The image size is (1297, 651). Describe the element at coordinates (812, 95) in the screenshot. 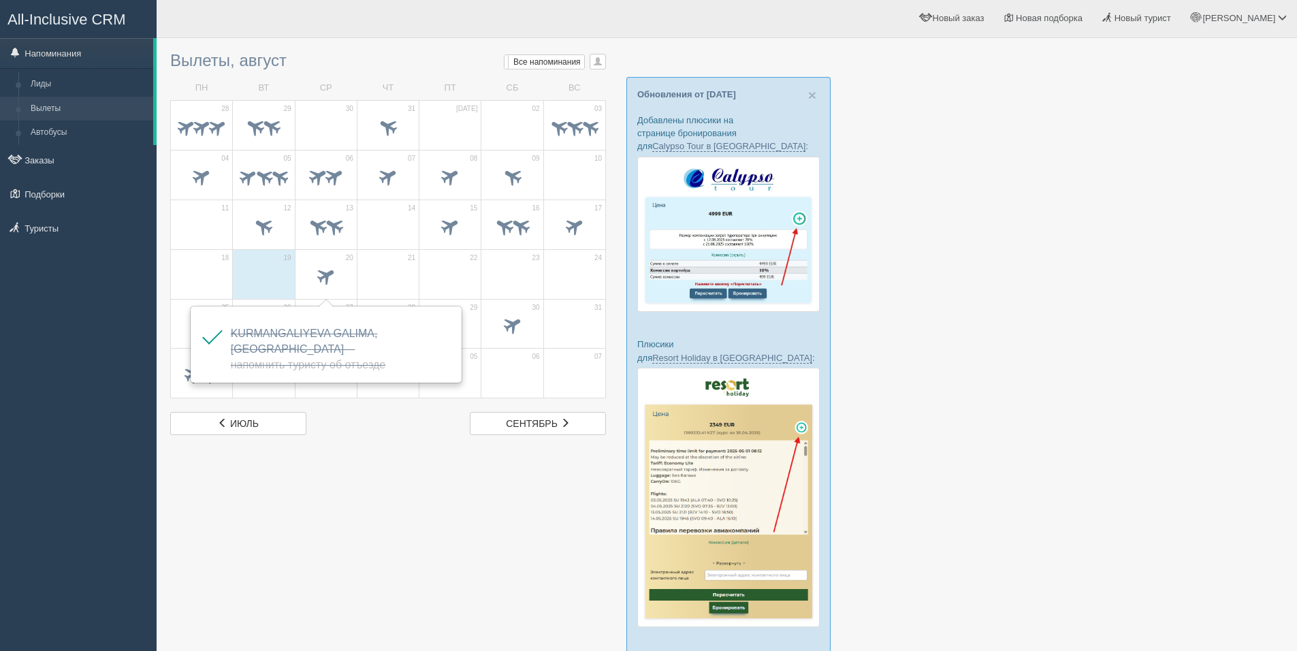

I see `button: Close` at that location.